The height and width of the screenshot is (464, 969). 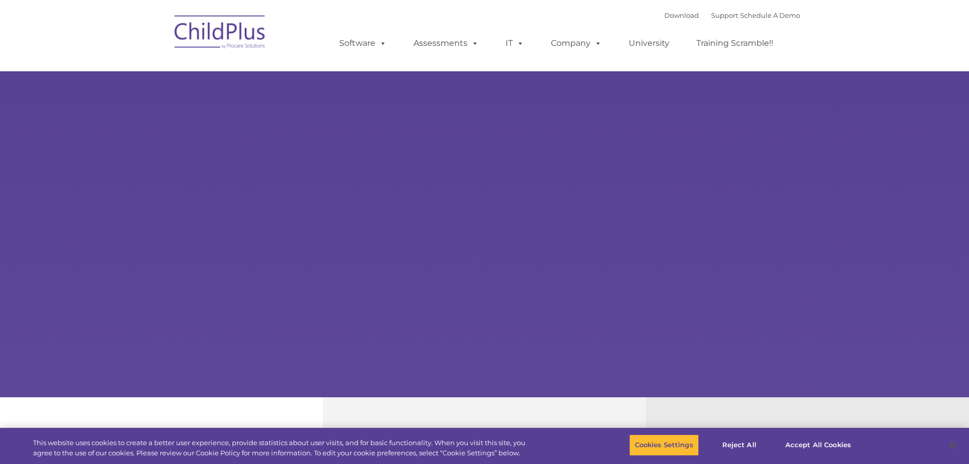 What do you see at coordinates (682, 15) in the screenshot?
I see `a: Download` at bounding box center [682, 15].